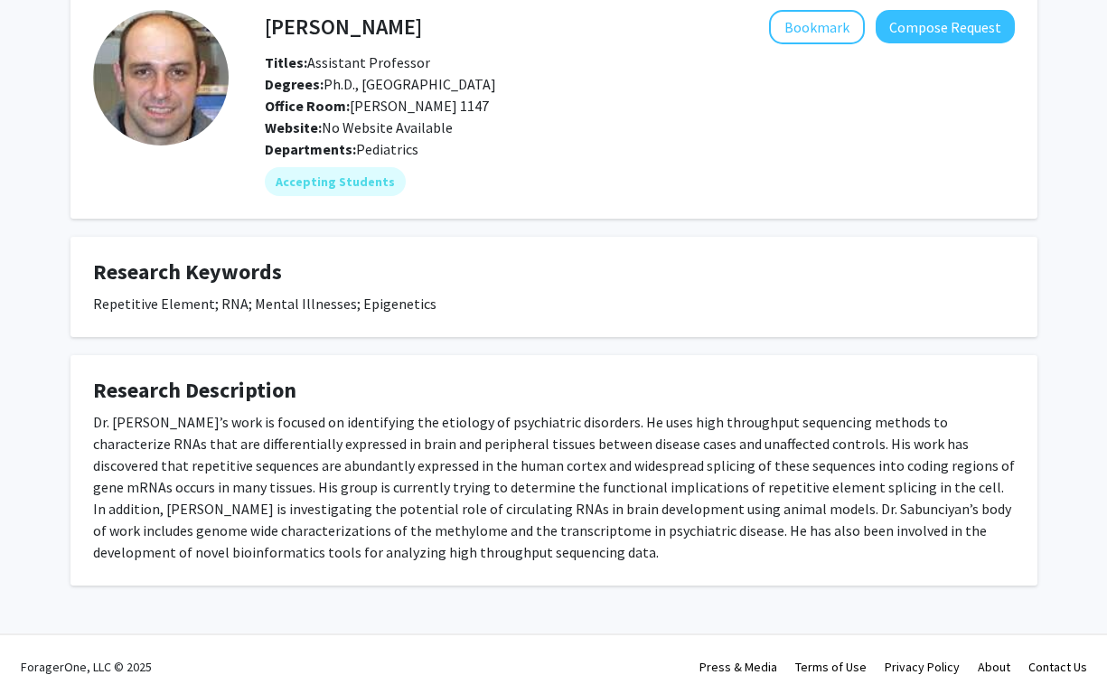  Describe the element at coordinates (817, 27) in the screenshot. I see `button: Add Sarven Sabunciyan to Bookmarks` at that location.